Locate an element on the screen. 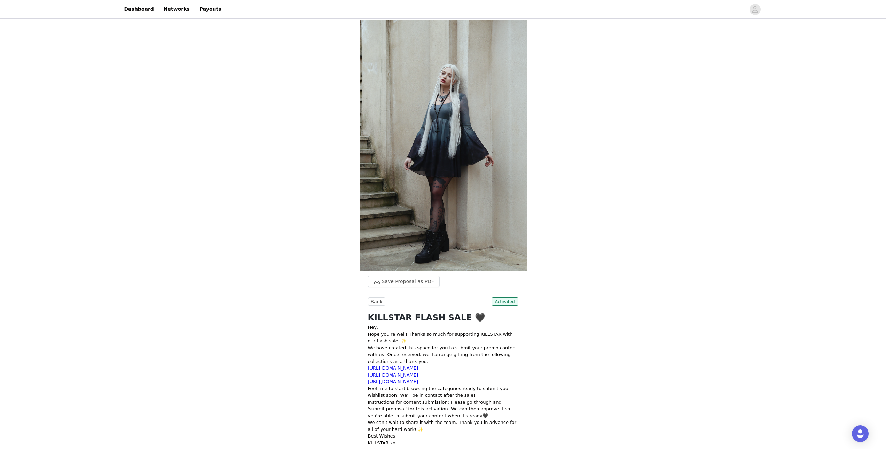 This screenshot has height=449, width=886. img: campaign image is located at coordinates (443, 145).